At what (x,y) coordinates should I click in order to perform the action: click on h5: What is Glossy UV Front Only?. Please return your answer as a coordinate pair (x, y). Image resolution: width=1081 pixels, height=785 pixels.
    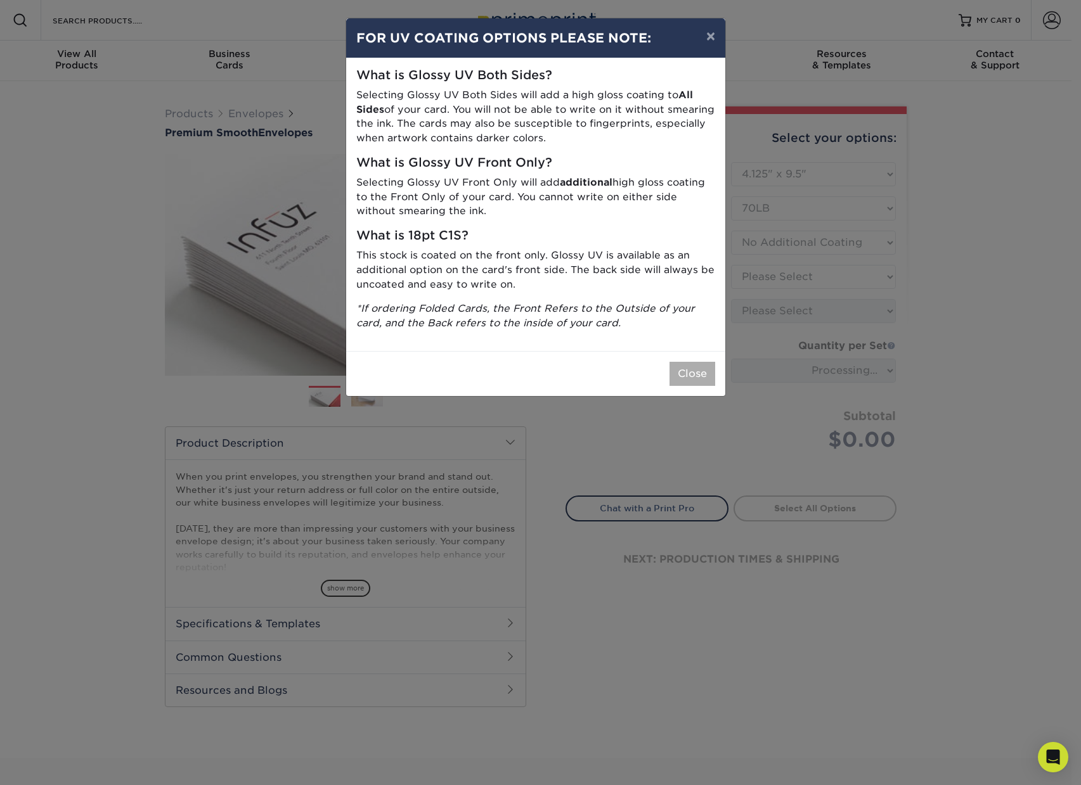
    Looking at the image, I should click on (536, 163).